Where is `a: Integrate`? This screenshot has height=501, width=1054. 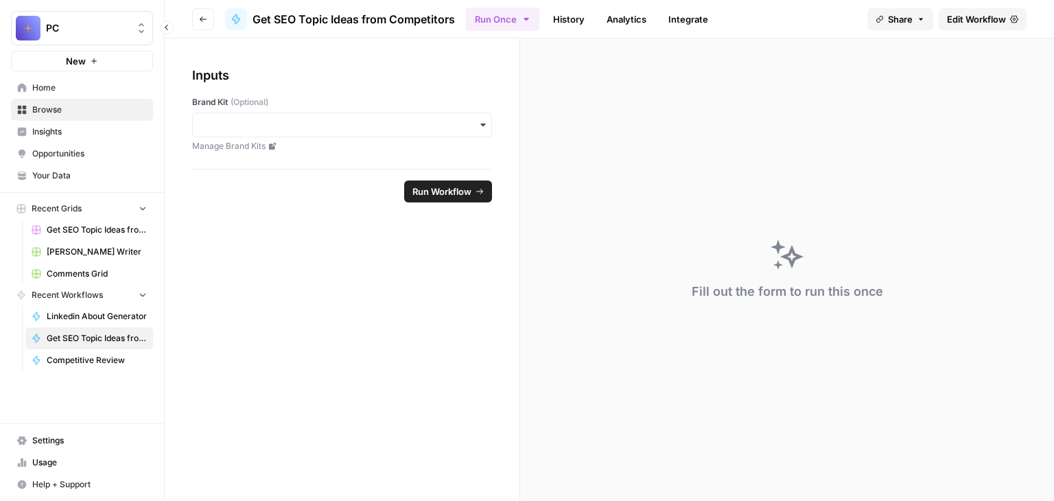
a: Integrate is located at coordinates (688, 19).